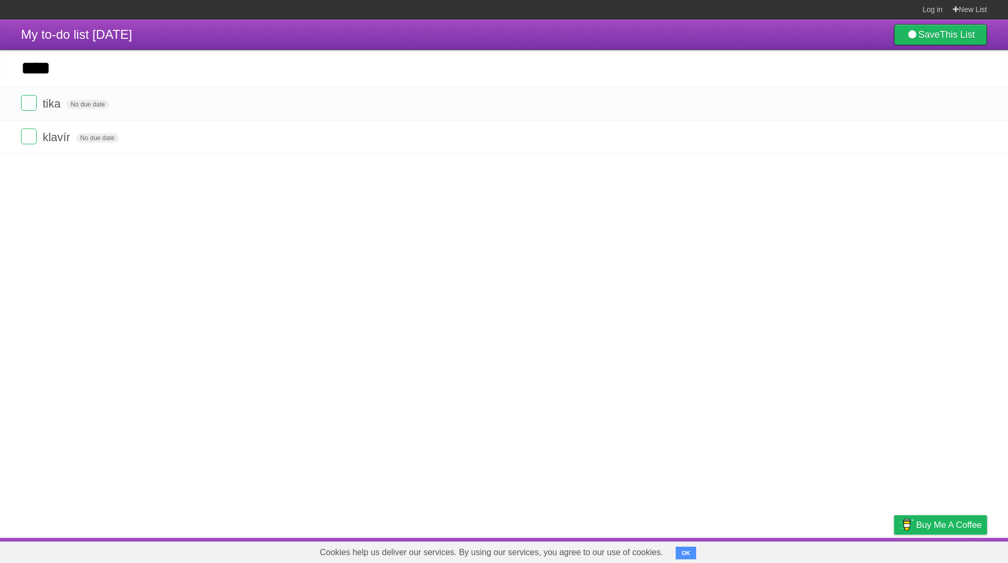 This screenshot has height=563, width=1008. I want to click on span: Cookies help us deliver our services. By using our services, you agree to our use of cookies., so click(491, 553).